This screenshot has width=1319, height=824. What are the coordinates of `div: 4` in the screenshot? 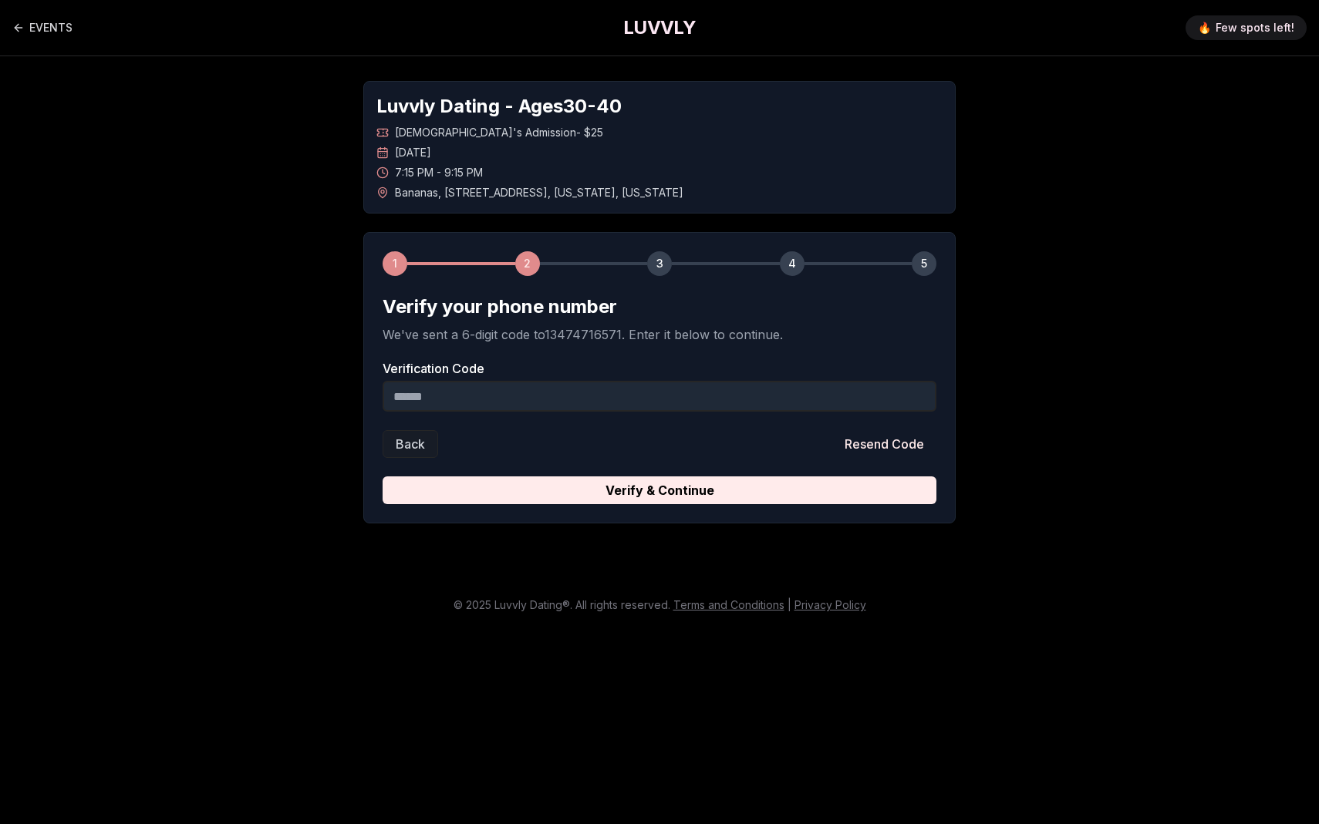 It's located at (792, 264).